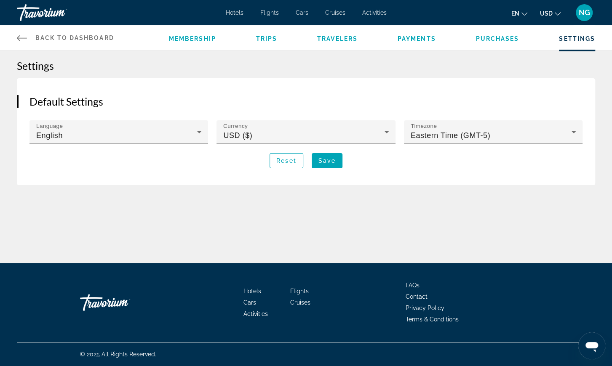  I want to click on span: Payments, so click(416, 39).